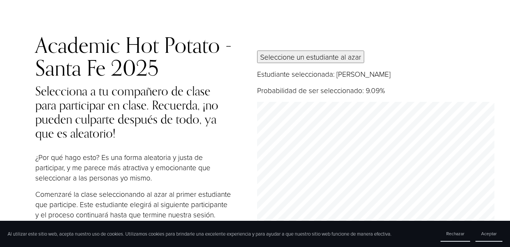 This screenshot has width=510, height=247. I want to click on button: Aceptar, so click(488, 233).